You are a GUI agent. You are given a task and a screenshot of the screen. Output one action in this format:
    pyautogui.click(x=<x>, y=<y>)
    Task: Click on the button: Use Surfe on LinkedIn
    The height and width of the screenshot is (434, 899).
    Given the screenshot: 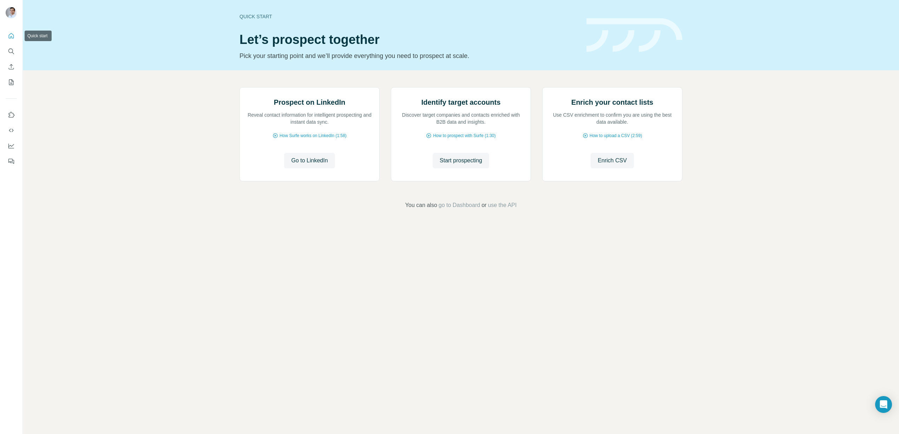 What is the action you would take?
    pyautogui.click(x=11, y=115)
    